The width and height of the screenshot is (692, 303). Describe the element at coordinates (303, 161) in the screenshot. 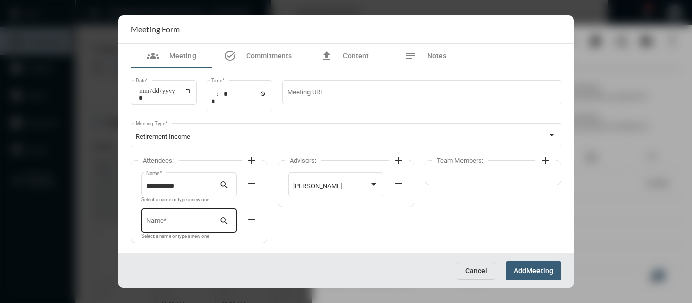

I see `label: Advisors:` at that location.